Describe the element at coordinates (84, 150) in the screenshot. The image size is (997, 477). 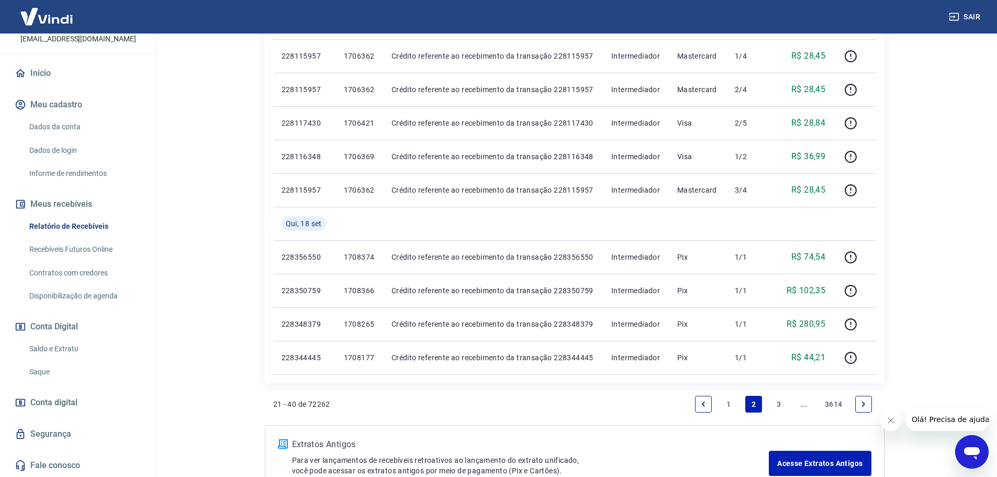
I see `a: Dados de login` at that location.